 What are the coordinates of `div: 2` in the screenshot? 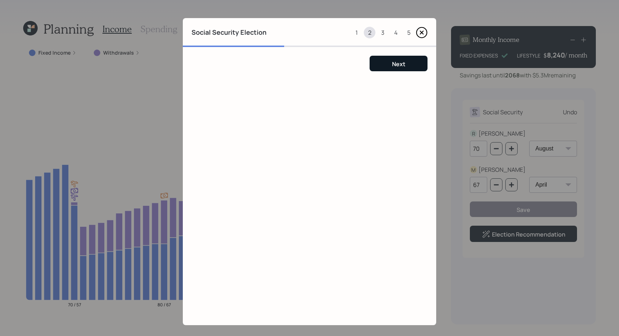 It's located at (370, 33).